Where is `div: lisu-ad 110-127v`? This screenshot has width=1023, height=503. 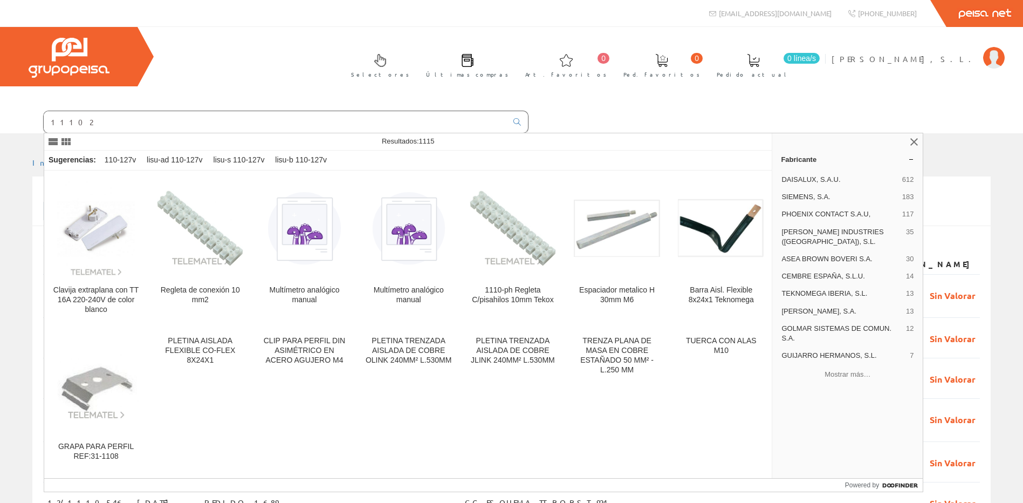 div: lisu-ad 110-127v is located at coordinates (175, 160).